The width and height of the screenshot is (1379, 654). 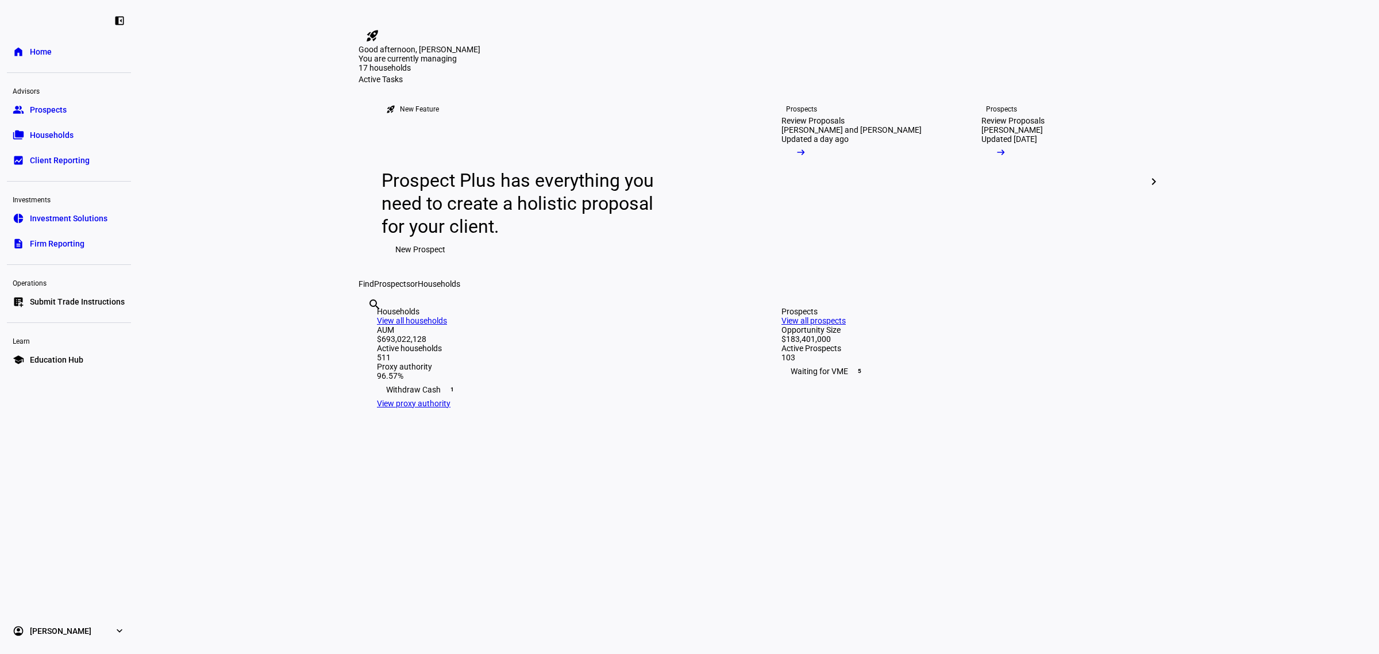 I want to click on span: 1, so click(x=452, y=390).